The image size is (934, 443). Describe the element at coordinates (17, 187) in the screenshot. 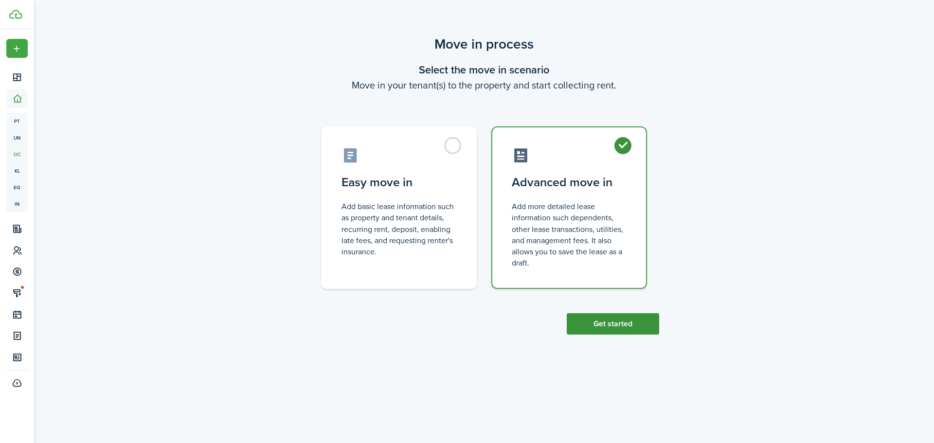

I see `span: eq` at that location.